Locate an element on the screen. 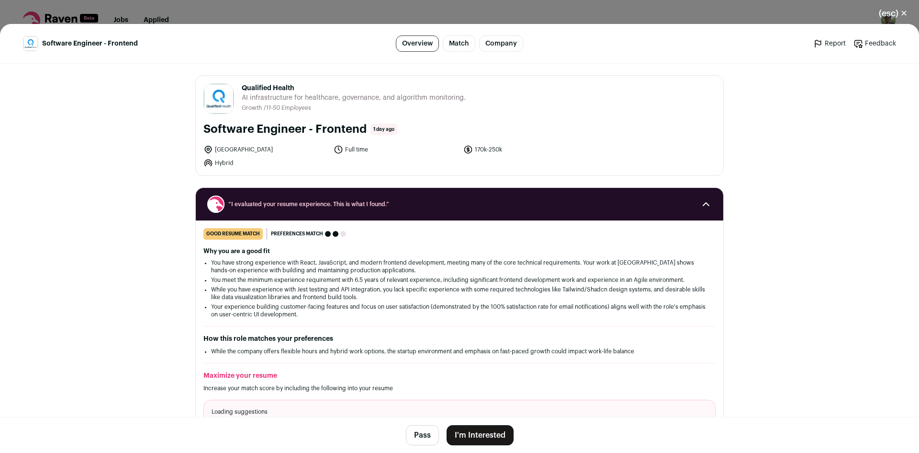 This screenshot has width=919, height=453. li: Your experience building customer-facing features and focus on user satisfaction (demonstrated by... is located at coordinates (460, 310).